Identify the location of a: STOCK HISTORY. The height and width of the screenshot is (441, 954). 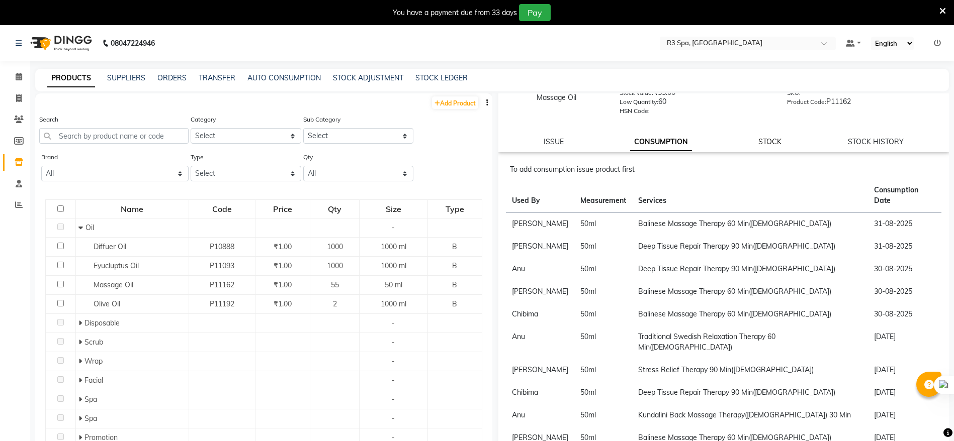
(875, 142).